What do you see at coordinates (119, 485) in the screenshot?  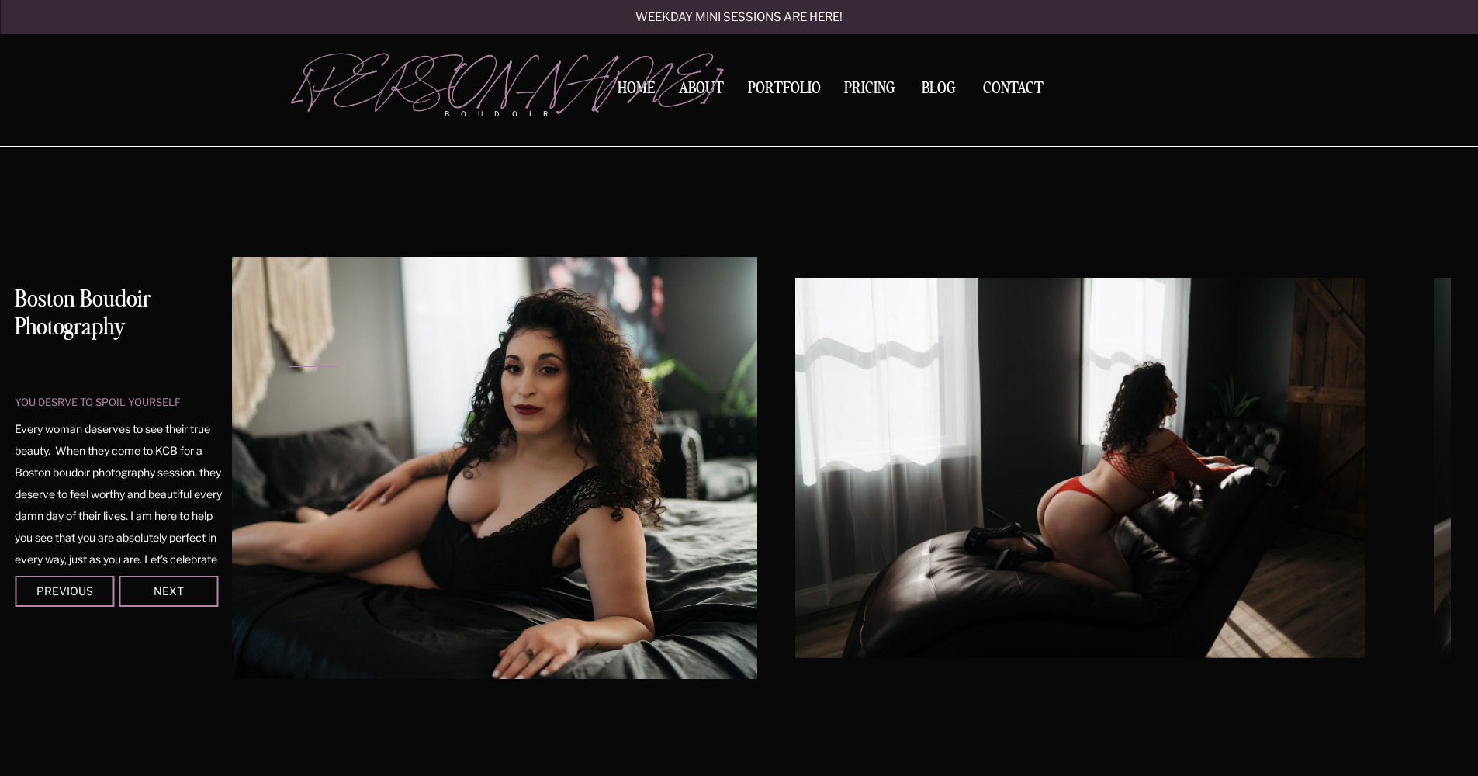 I see `p: Every woman deserves to see their true beauty. When they come to KCB for a Boston boudoir photogr...` at bounding box center [119, 485].